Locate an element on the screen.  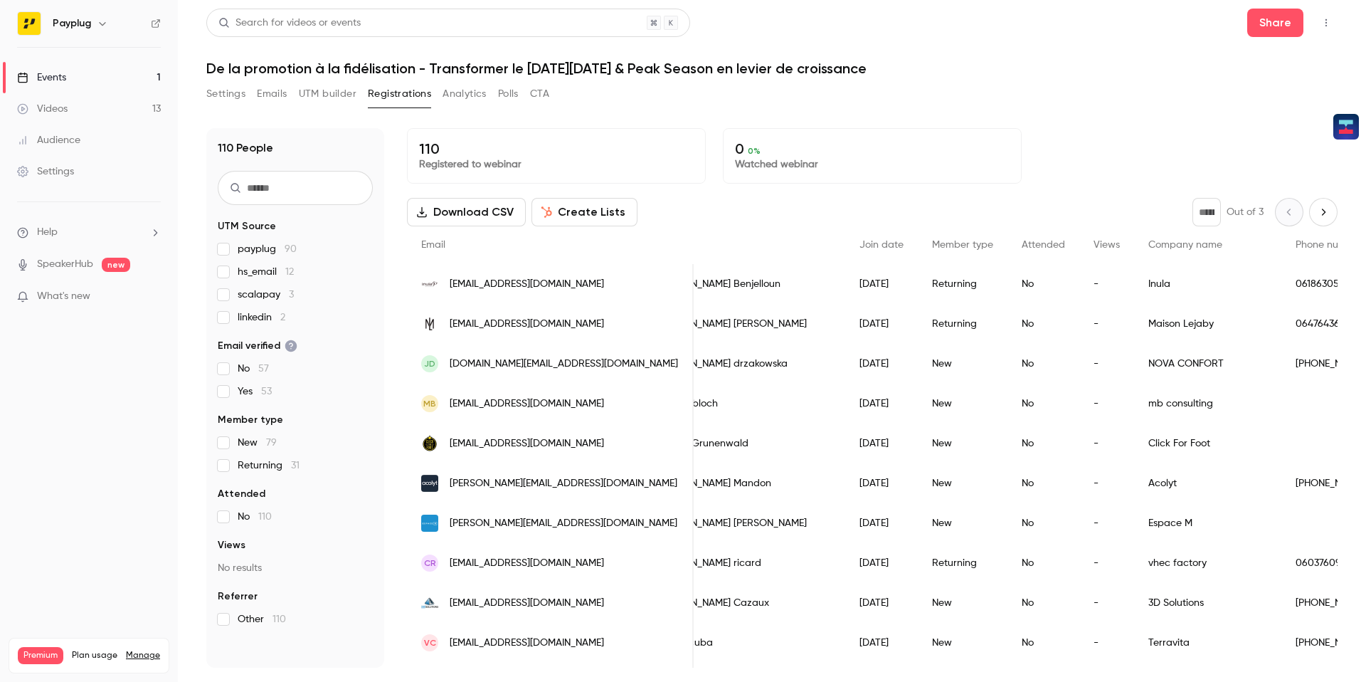
li: help-dropdown-opener is located at coordinates (89, 232).